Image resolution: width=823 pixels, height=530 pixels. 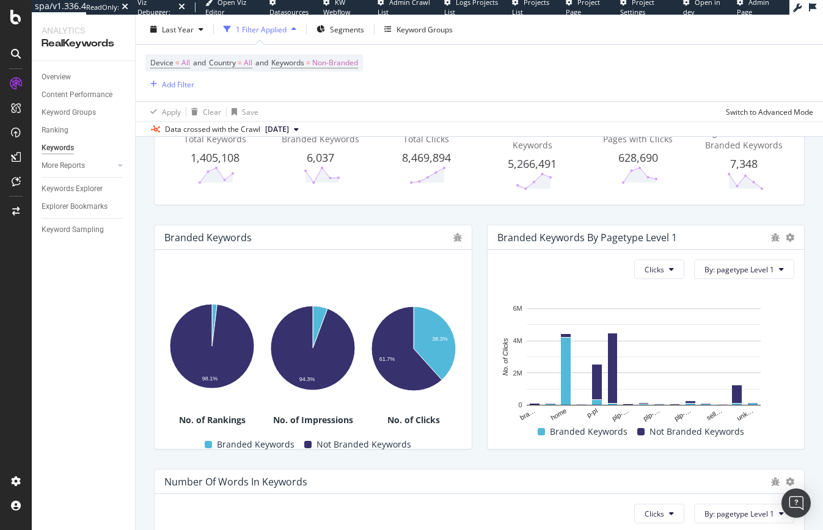 What do you see at coordinates (517, 309) in the screenshot?
I see `text: 6M` at bounding box center [517, 309].